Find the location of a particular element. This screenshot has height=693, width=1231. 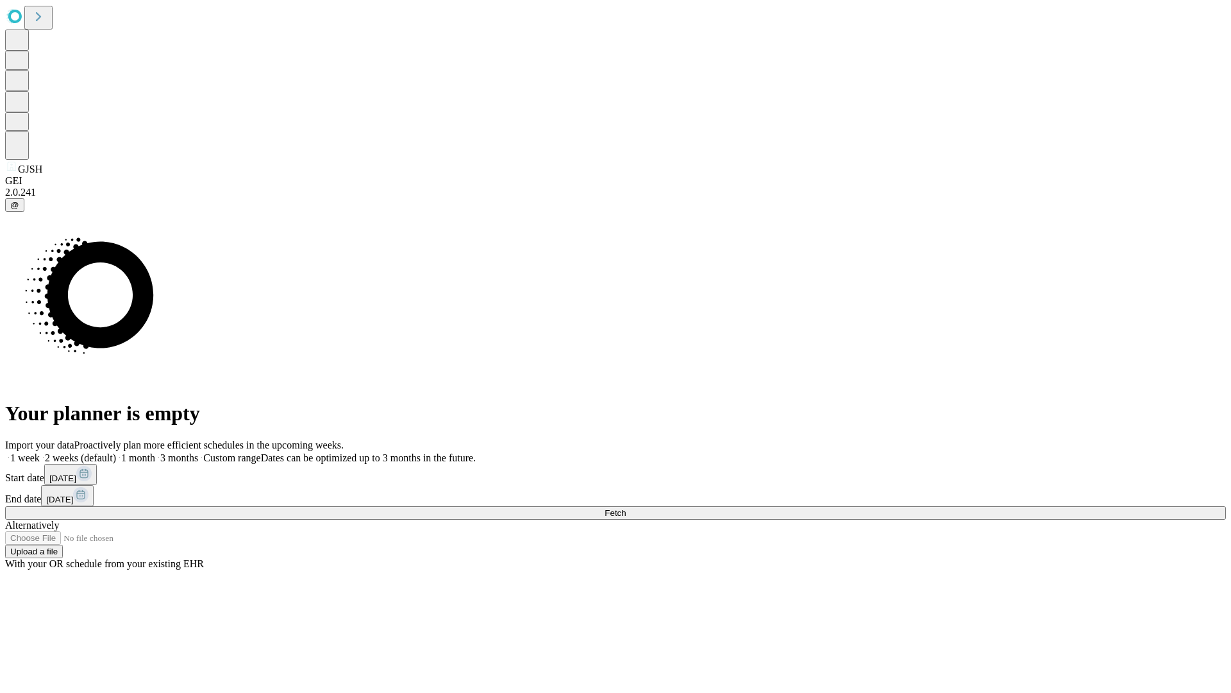

div: 2.0.241 is located at coordinates (616, 192).